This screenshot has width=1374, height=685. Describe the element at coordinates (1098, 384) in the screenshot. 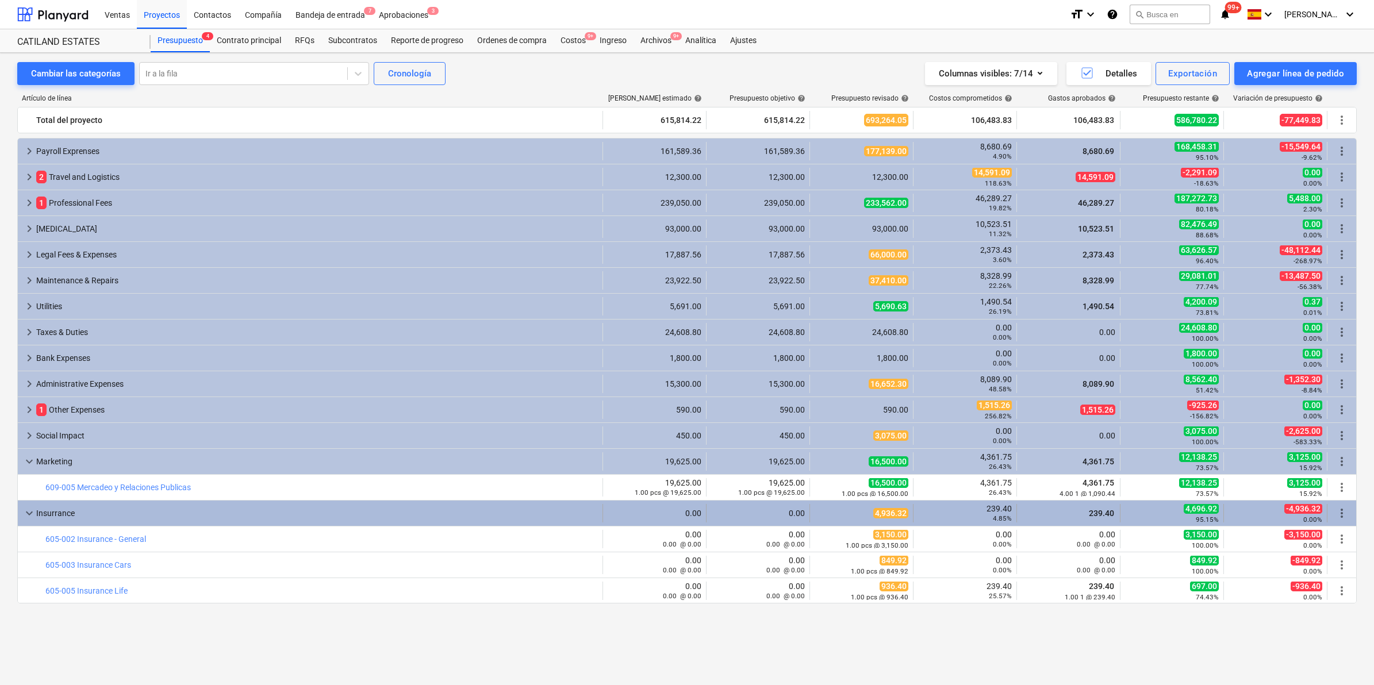

I see `span: 8,089.90` at that location.